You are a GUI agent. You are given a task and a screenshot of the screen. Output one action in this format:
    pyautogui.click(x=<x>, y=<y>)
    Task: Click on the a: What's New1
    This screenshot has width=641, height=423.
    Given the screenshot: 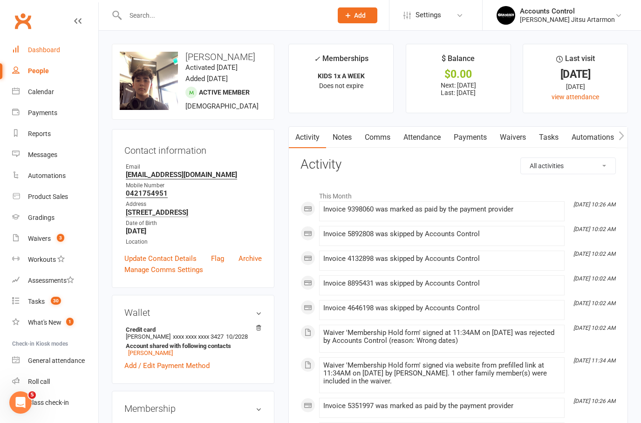 What is the action you would take?
    pyautogui.click(x=55, y=322)
    